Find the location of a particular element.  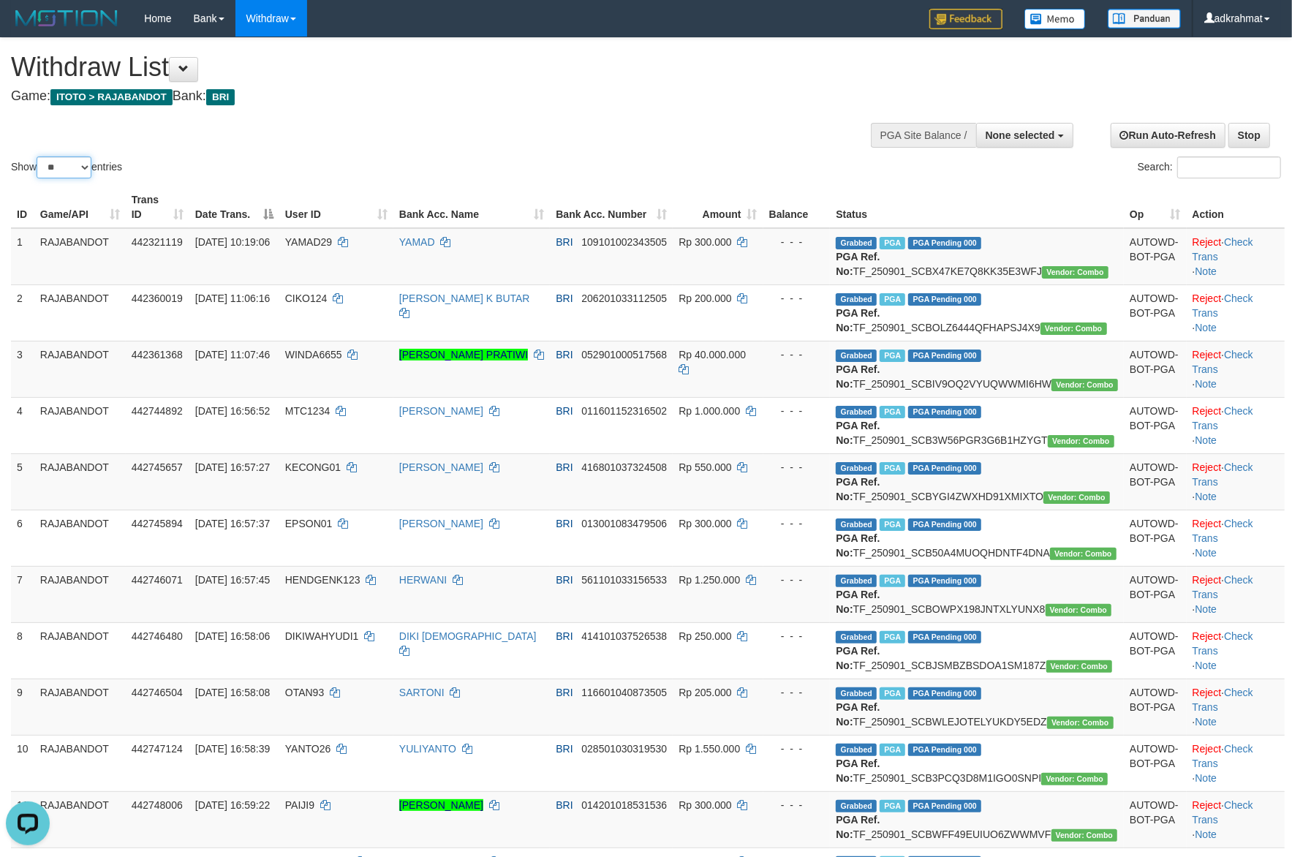

span: None selected is located at coordinates (1020, 135).